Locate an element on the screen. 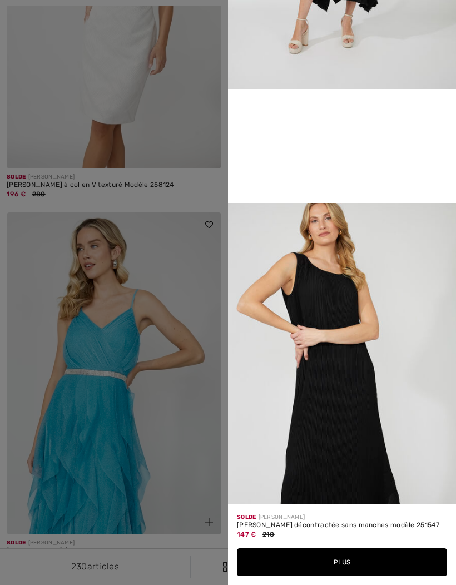 The width and height of the screenshot is (456, 585). span: 147 € is located at coordinates (247, 535).